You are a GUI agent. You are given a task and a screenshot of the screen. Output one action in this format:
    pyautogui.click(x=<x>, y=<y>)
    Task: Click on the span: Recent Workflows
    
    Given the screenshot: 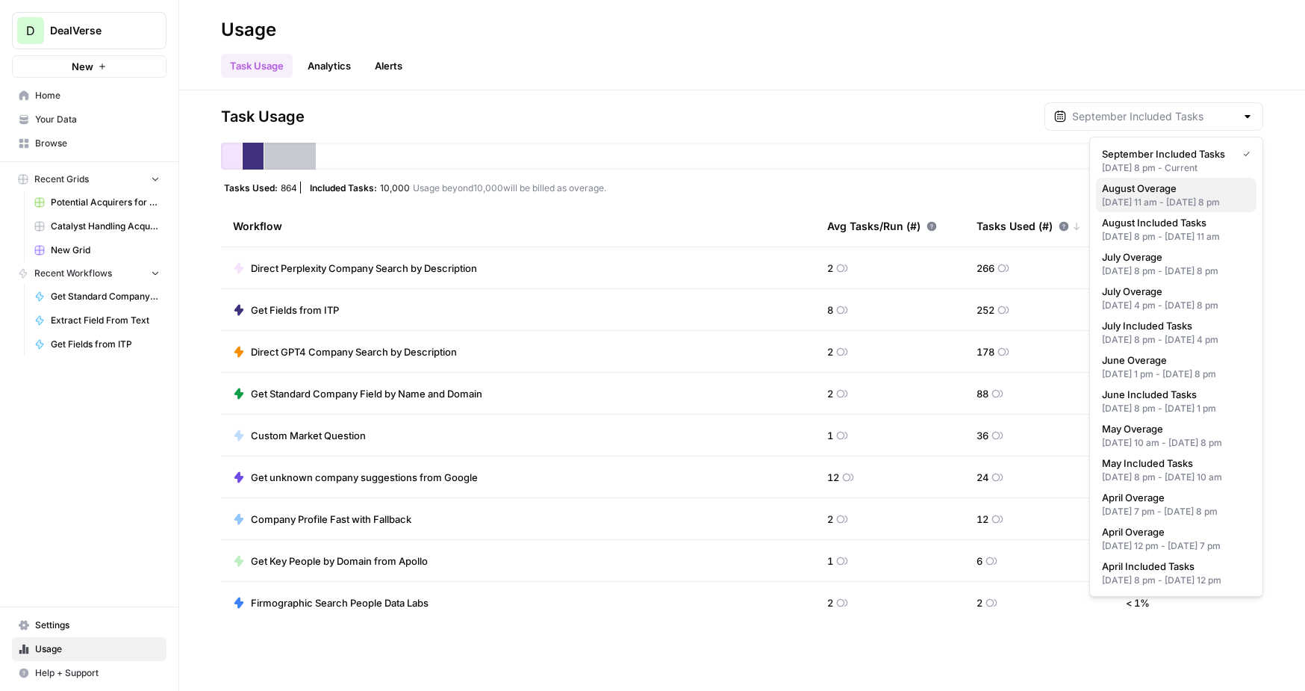 What is the action you would take?
    pyautogui.click(x=73, y=273)
    